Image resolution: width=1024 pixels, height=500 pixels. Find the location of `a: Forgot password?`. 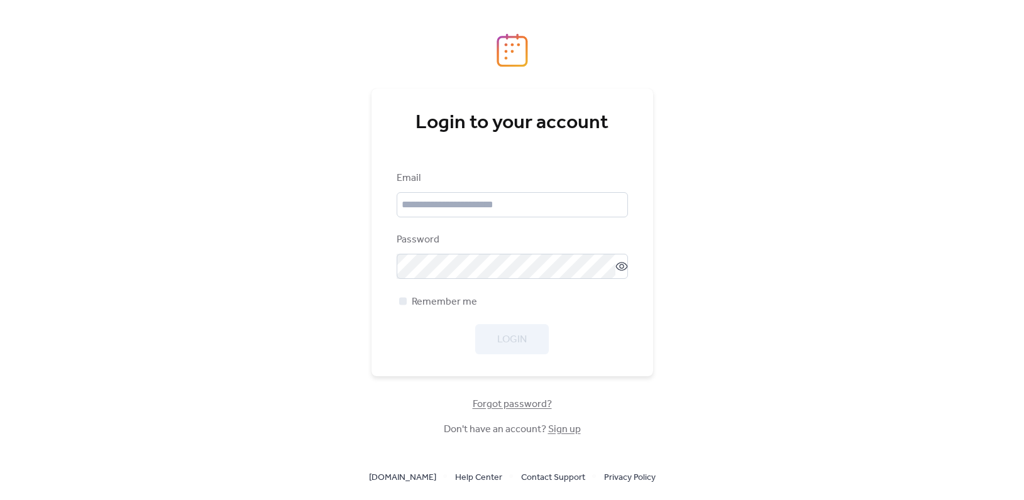

a: Forgot password? is located at coordinates (512, 404).